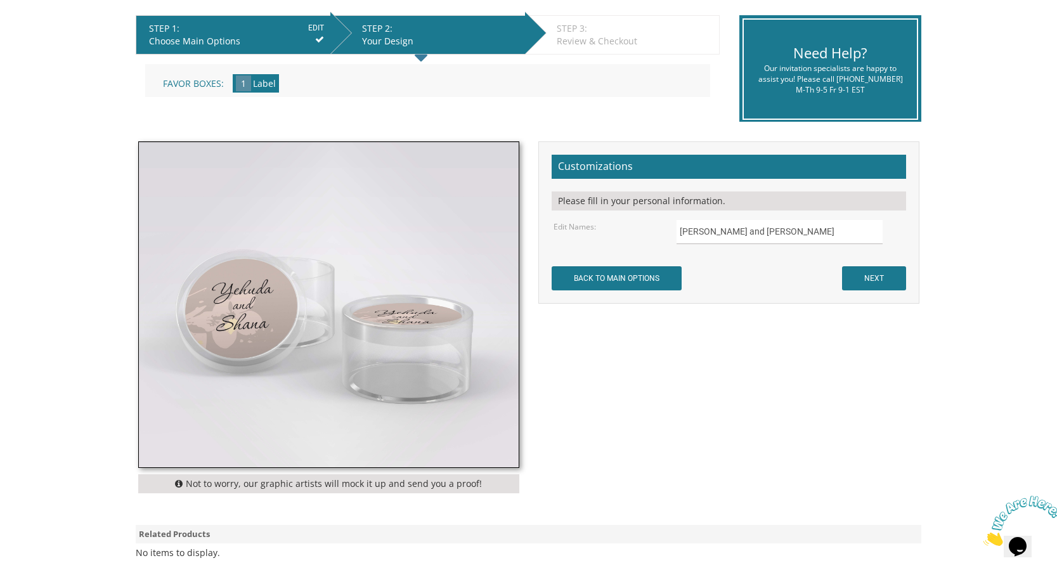 This screenshot has width=1057, height=570. What do you see at coordinates (440, 29) in the screenshot?
I see `div: STEP 2:` at bounding box center [440, 29].